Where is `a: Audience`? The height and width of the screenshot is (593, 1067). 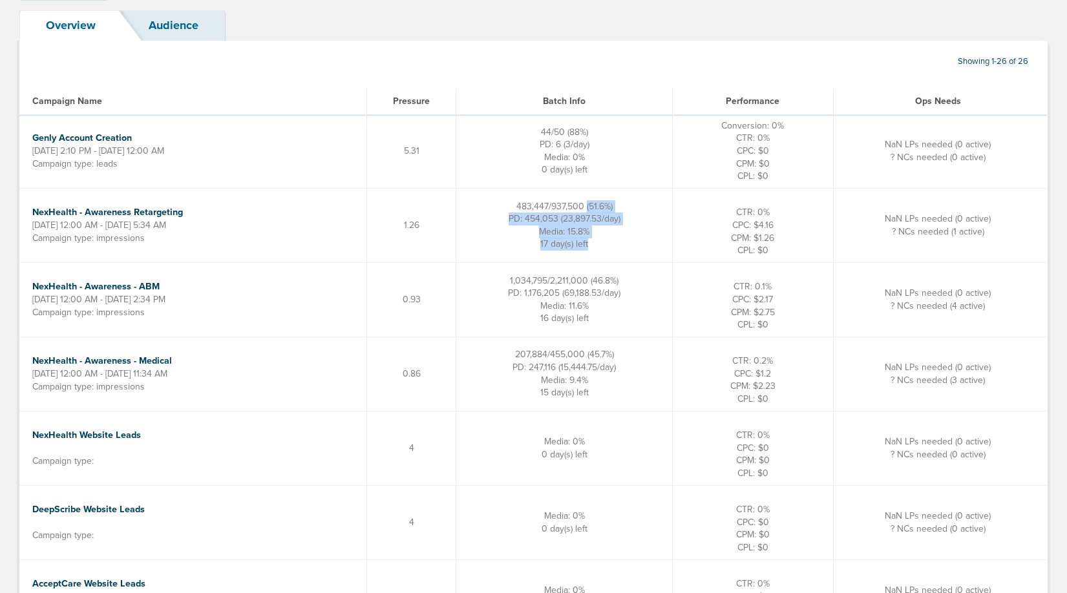 a: Audience is located at coordinates (173, 25).